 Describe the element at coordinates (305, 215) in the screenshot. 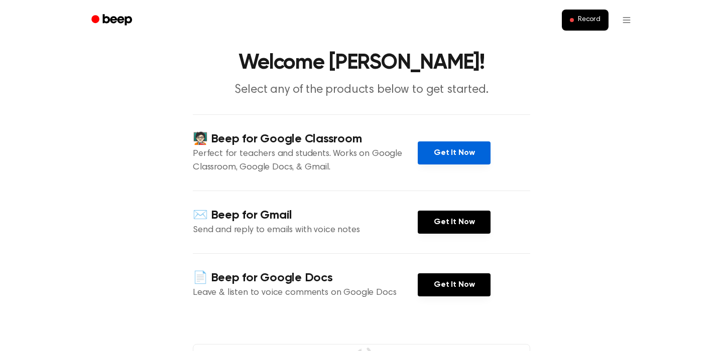

I see `h4: ✉️ Beep for Gmail` at that location.